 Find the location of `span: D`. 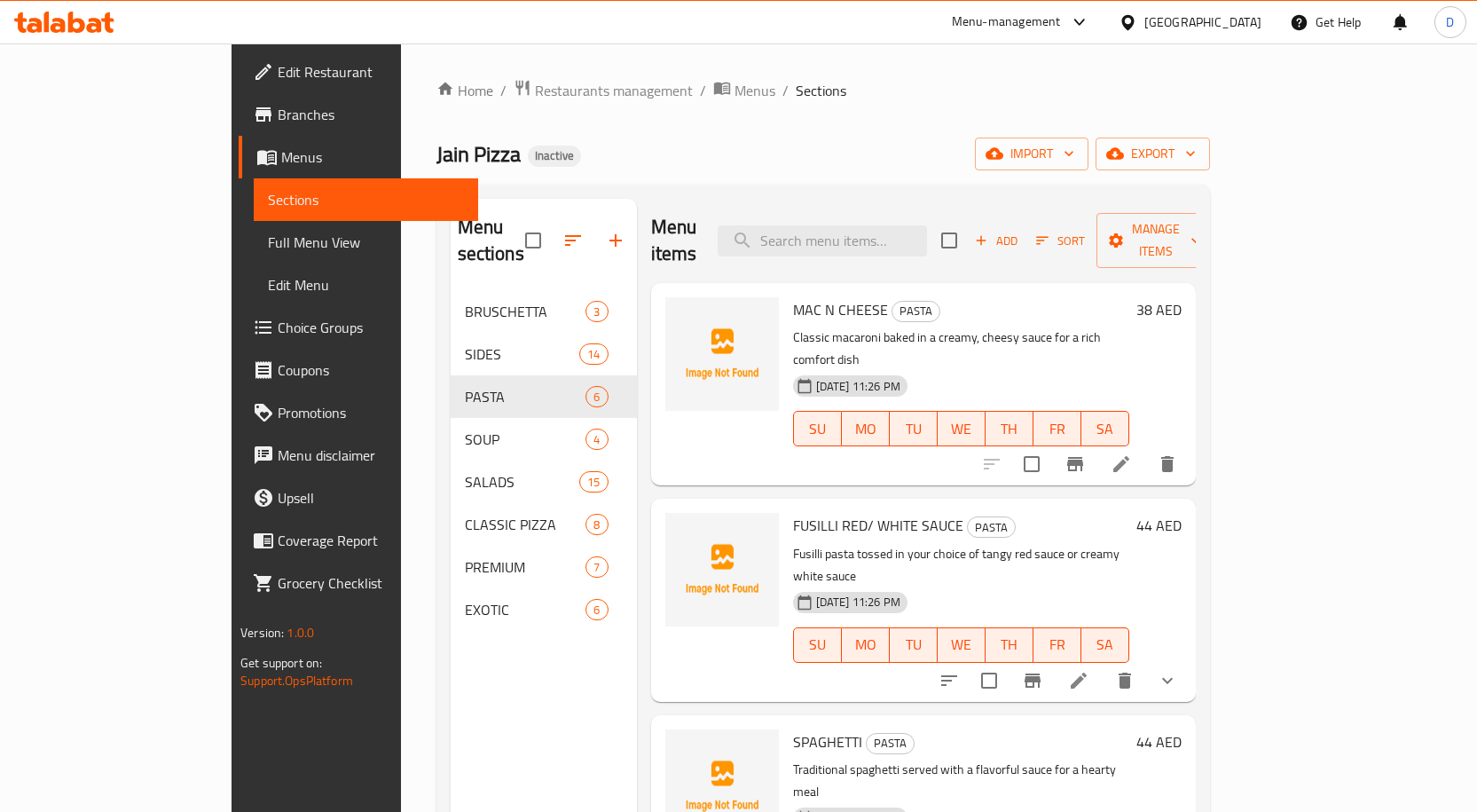

span: D is located at coordinates (1450, 22).